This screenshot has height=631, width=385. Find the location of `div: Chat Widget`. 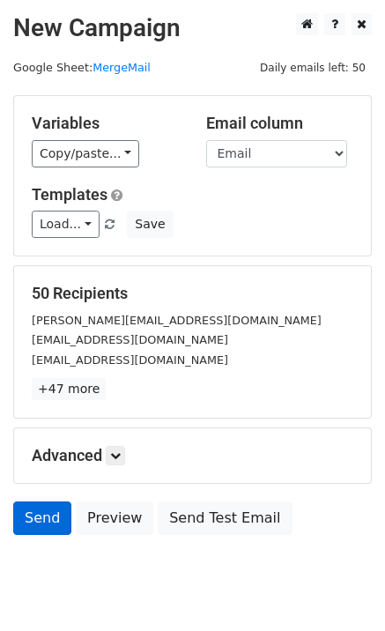

div: Chat Widget is located at coordinates (341, 588).